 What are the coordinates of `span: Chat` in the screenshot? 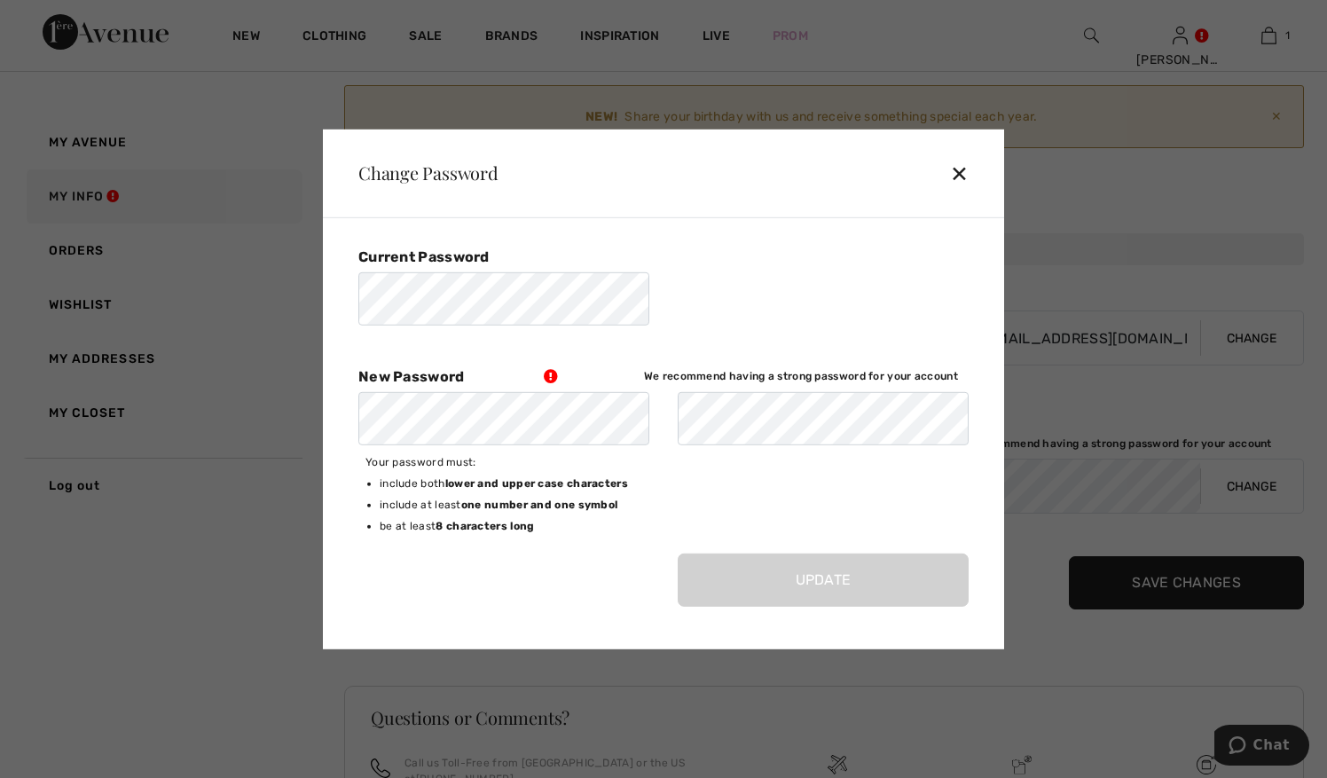 It's located at (57, 20).